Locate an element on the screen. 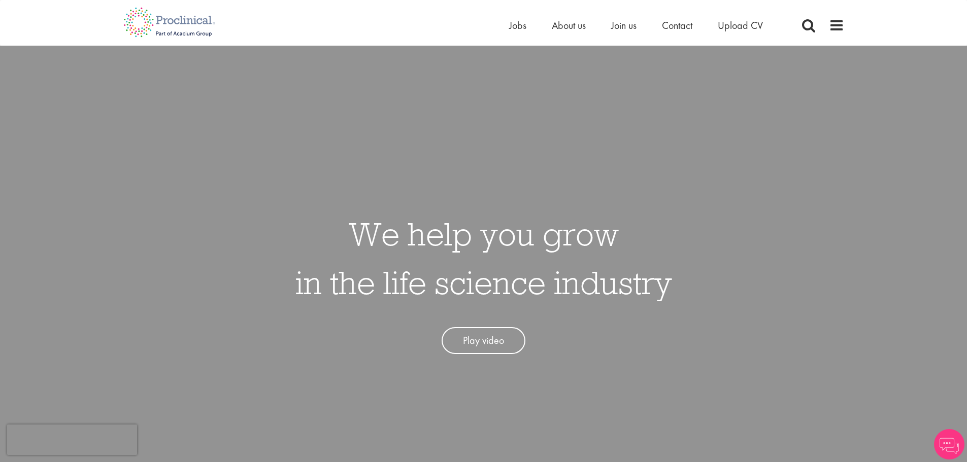 This screenshot has height=462, width=967. span: Upload CV is located at coordinates (740, 25).